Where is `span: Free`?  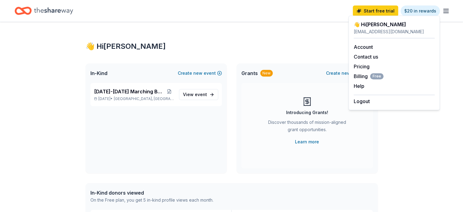
span: Free is located at coordinates (377, 76).